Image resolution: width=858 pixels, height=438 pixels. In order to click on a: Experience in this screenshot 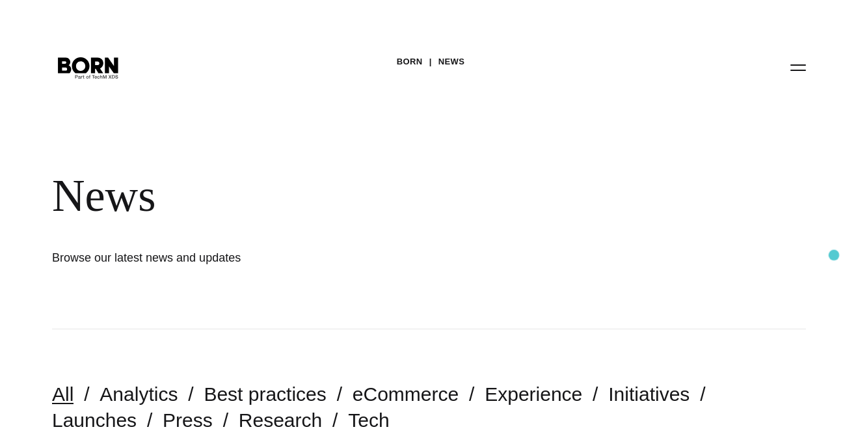, I will do `click(533, 394)`.